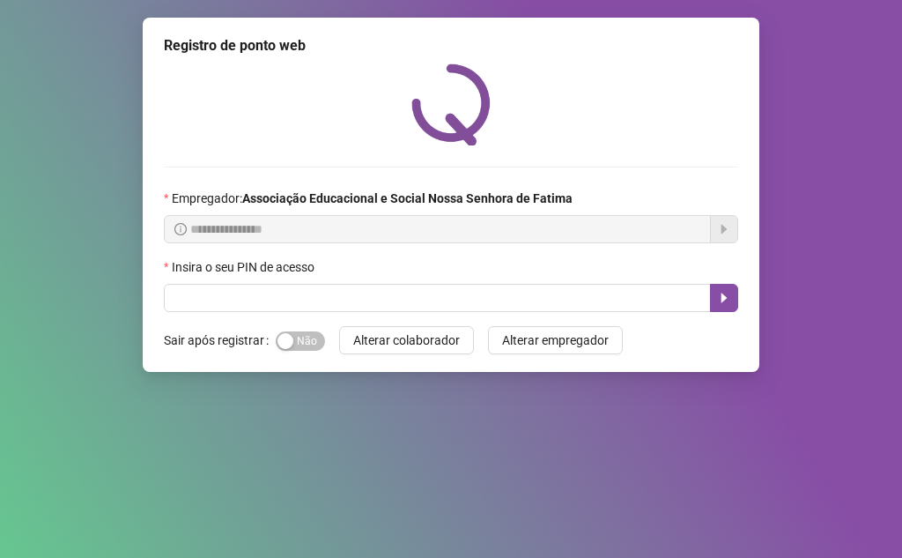 The image size is (902, 558). What do you see at coordinates (406, 340) in the screenshot?
I see `button: Alterar colaborador` at bounding box center [406, 340].